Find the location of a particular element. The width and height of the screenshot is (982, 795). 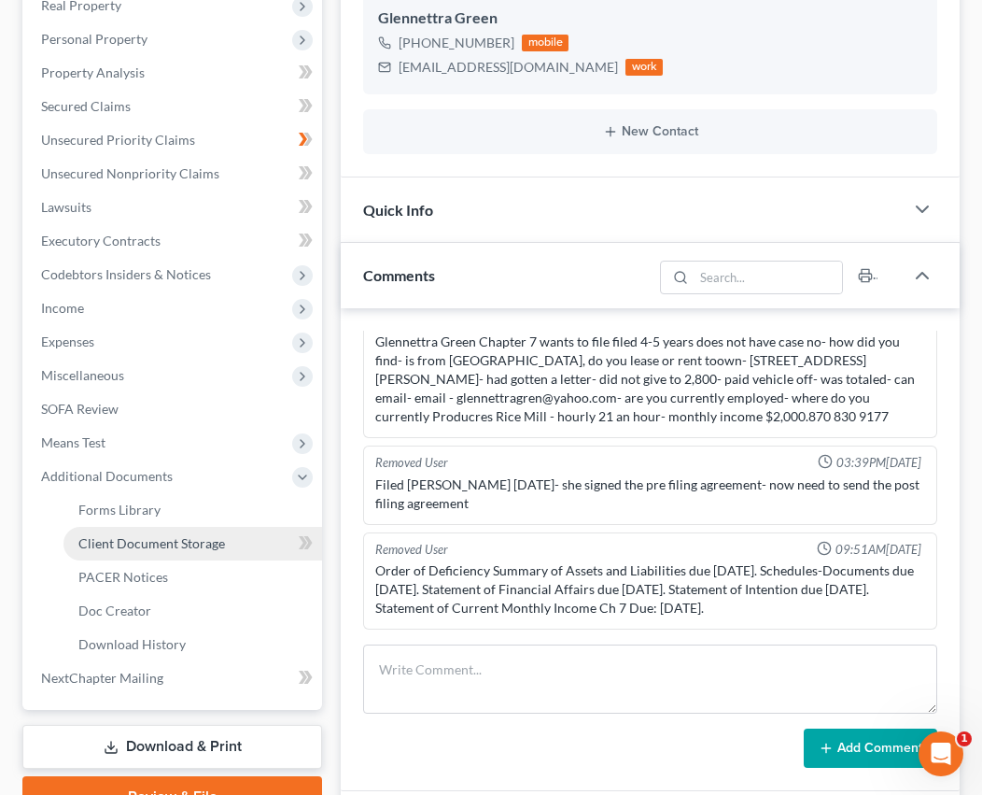

span: Lawsuits is located at coordinates (66, 206).